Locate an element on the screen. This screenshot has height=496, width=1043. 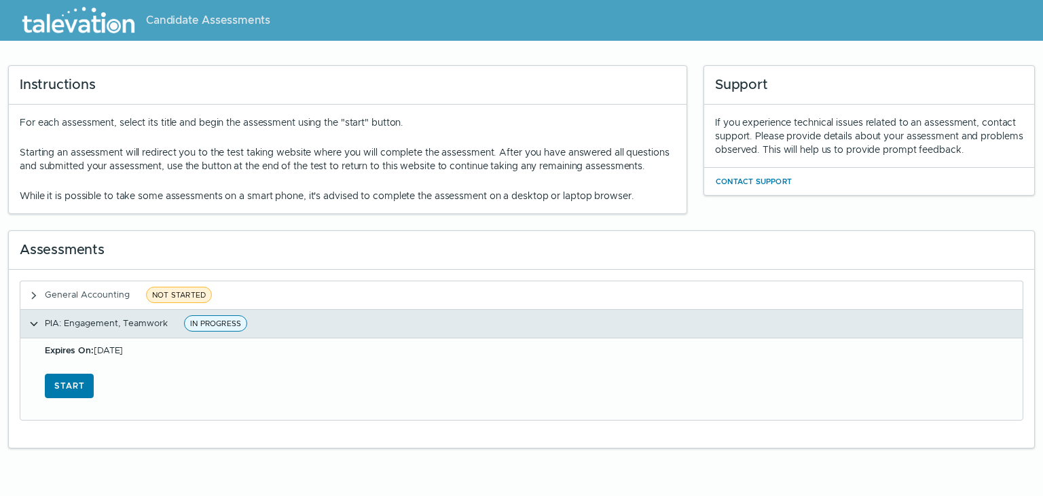
span: NOT STARTED is located at coordinates (179, 295).